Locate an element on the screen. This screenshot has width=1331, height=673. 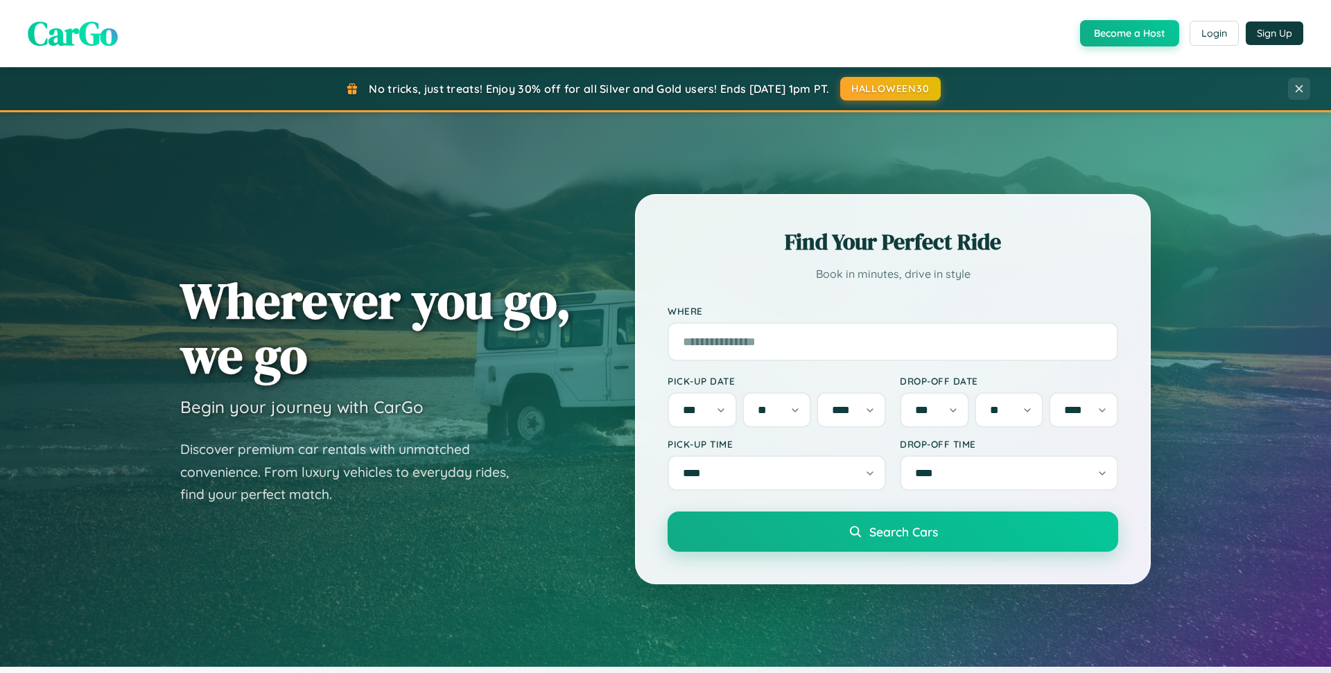
button: HALLOWEEN30 is located at coordinates (890, 89).